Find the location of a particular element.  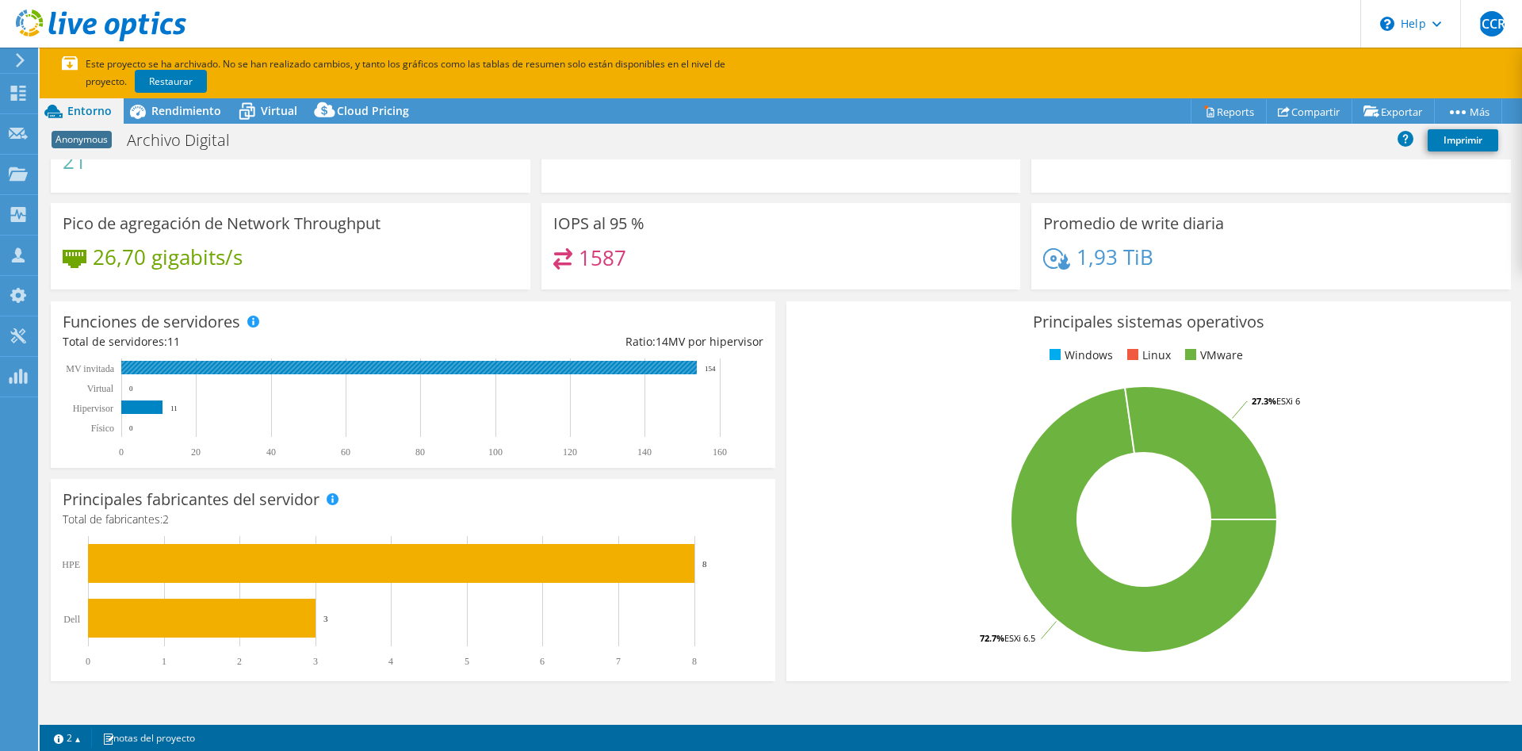

span: Anonymous is located at coordinates (82, 140).